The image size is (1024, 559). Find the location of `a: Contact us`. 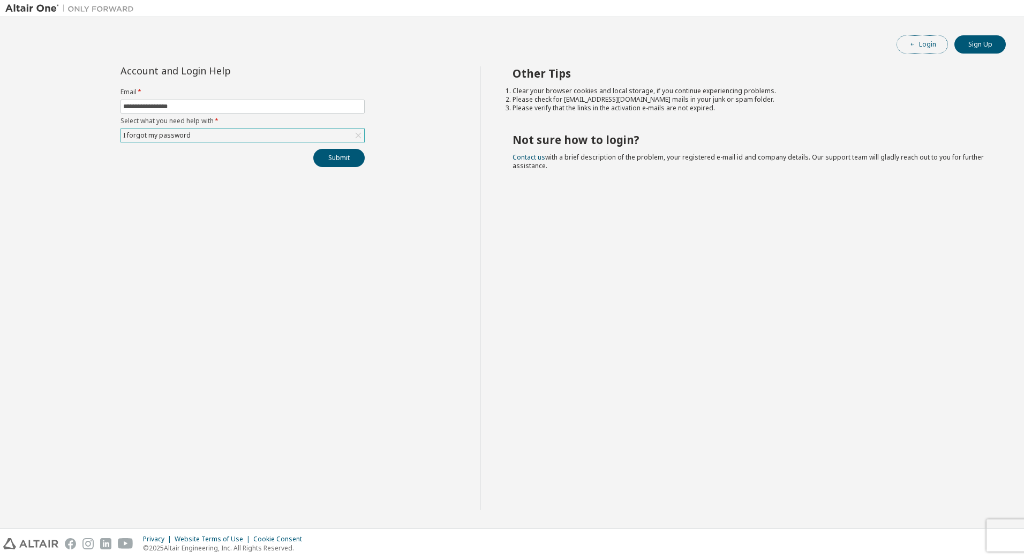

a: Contact us is located at coordinates (529, 157).